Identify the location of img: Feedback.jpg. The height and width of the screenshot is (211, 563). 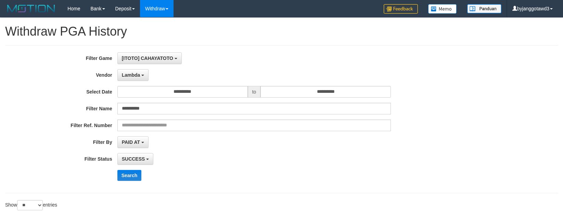
(401, 9).